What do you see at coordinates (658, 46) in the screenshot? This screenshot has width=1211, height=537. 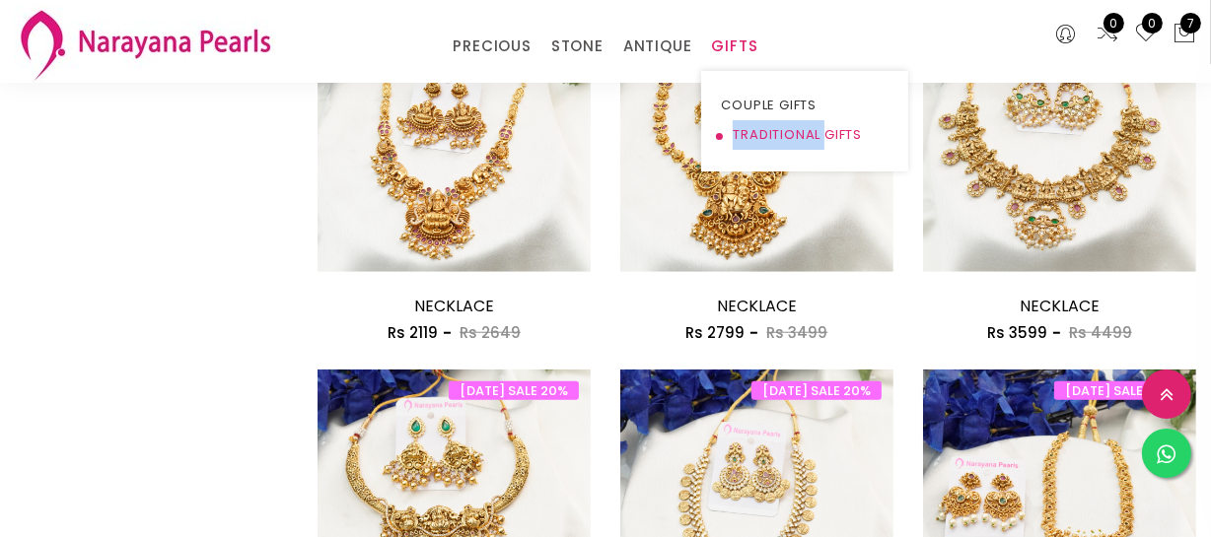 I see `a: ANTIQUE` at bounding box center [658, 46].